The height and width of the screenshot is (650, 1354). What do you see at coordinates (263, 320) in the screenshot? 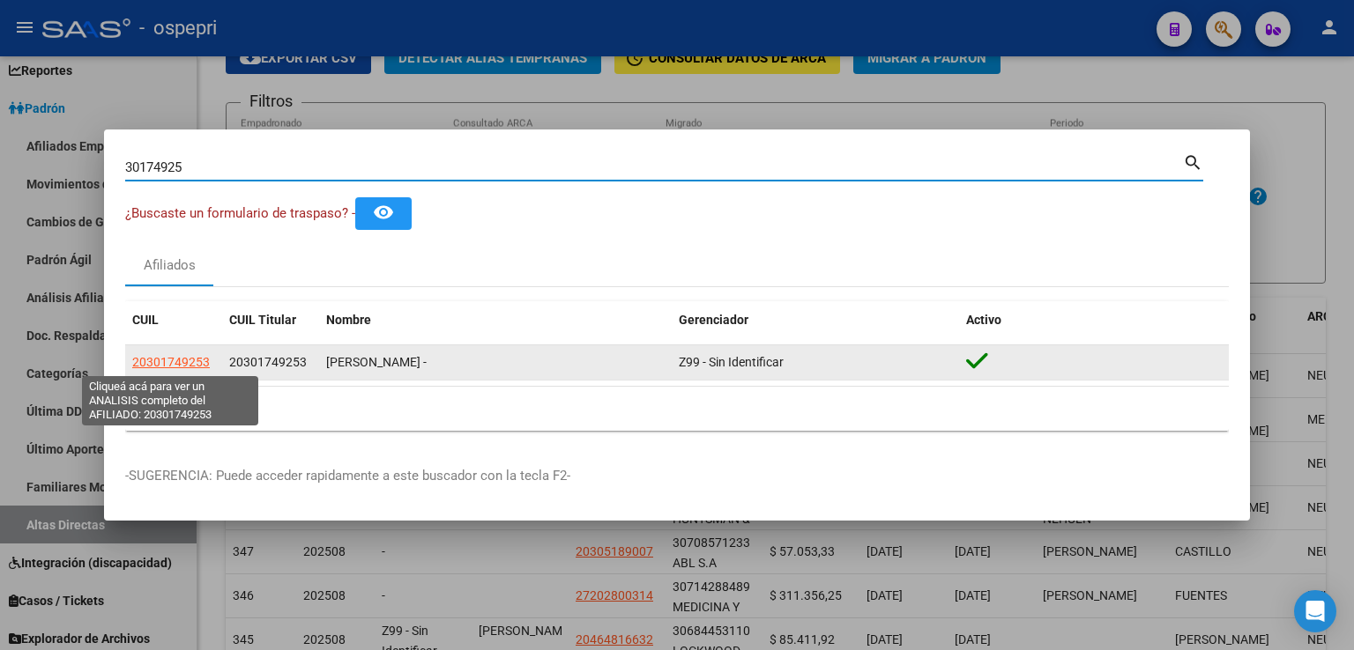
I see `span: CUIL Titular` at bounding box center [263, 320].